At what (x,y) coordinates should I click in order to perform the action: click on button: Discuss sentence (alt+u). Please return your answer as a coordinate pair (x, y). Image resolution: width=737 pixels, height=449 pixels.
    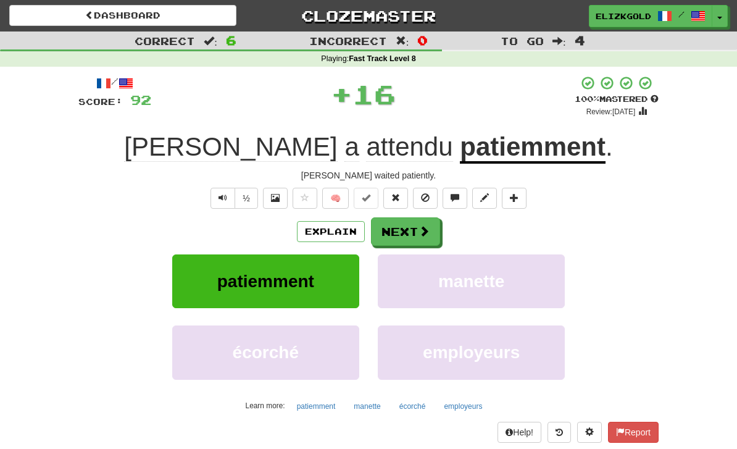
    Looking at the image, I should click on (455, 198).